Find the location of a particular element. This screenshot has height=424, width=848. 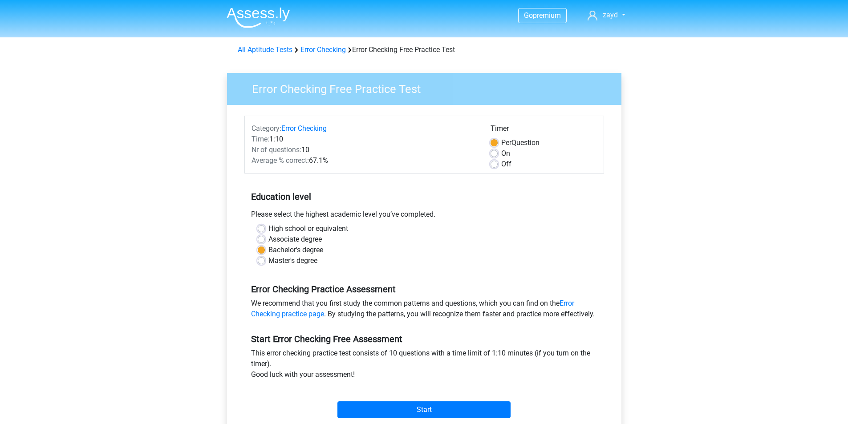

div: Please select the highest academic level you’ve completed. is located at coordinates (424, 216).